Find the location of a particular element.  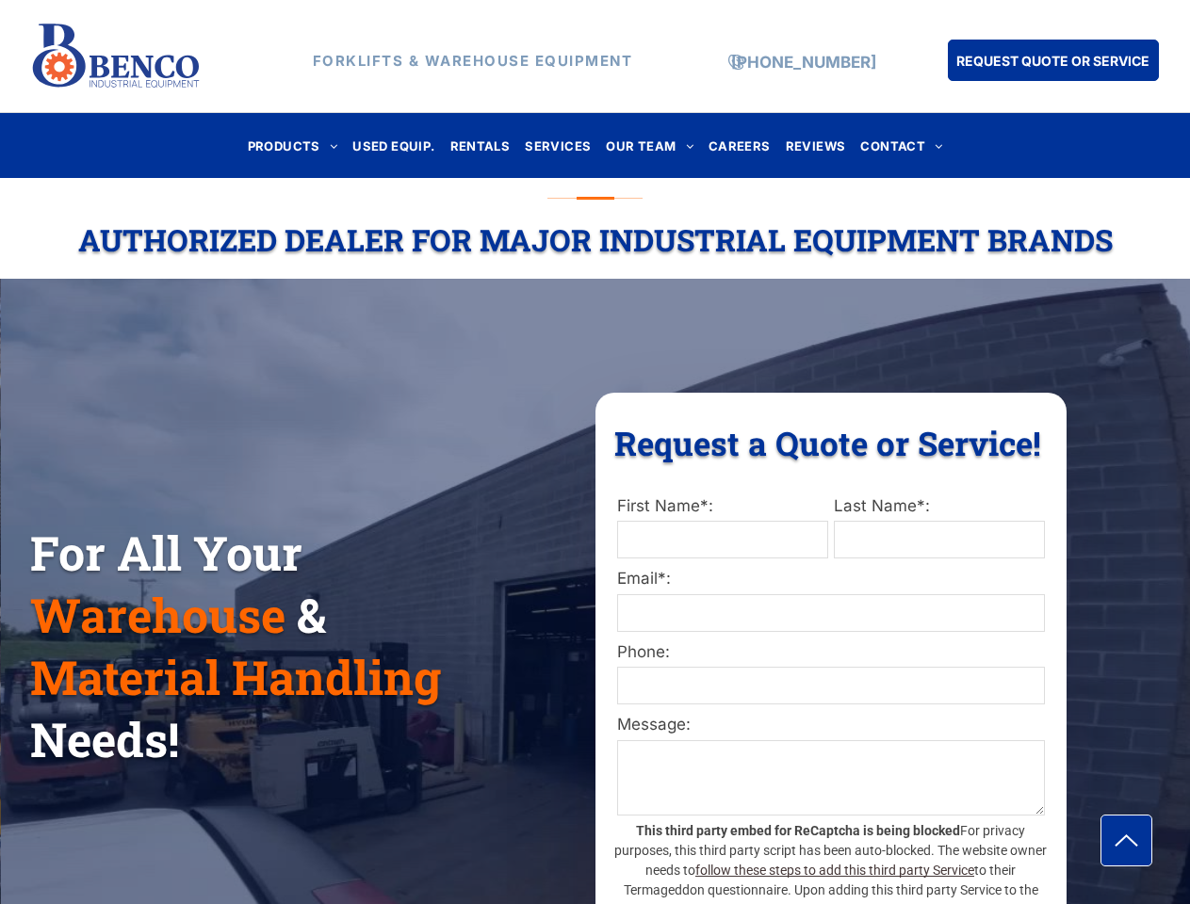

span: Needs! is located at coordinates (105, 740).